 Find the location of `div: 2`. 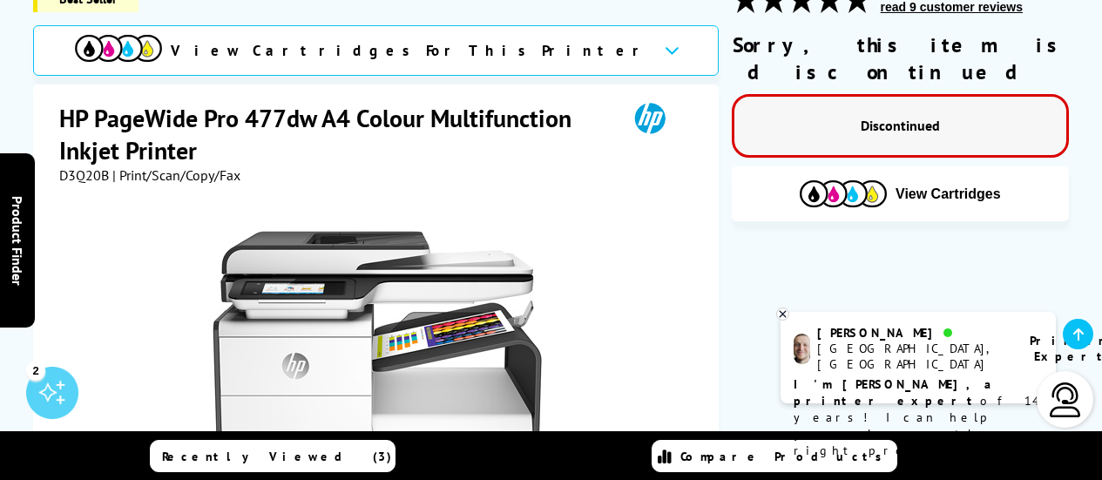

div: 2 is located at coordinates (36, 370).